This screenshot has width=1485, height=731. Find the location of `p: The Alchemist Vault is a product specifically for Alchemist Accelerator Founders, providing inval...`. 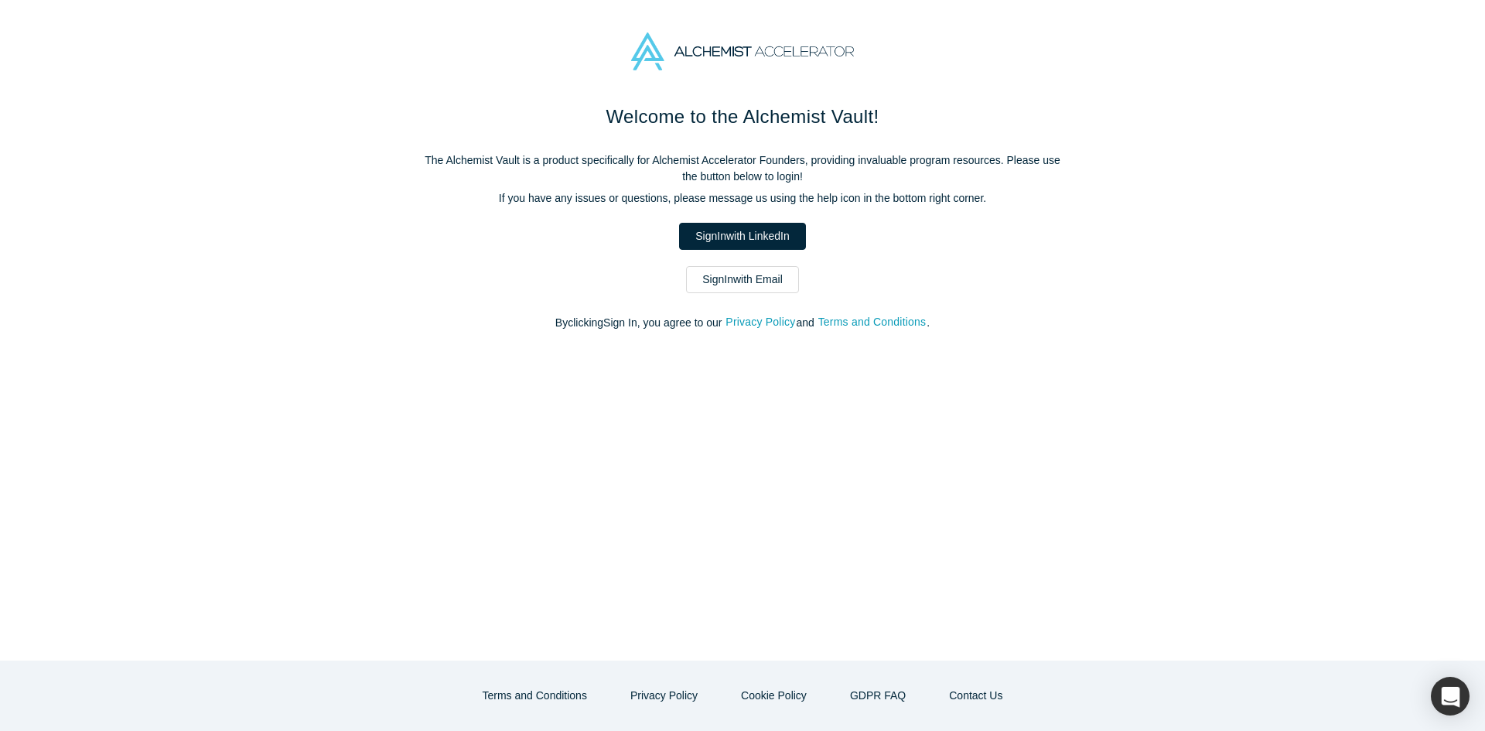

p: The Alchemist Vault is a product specifically for Alchemist Accelerator Founders, providing inval... is located at coordinates (743, 169).